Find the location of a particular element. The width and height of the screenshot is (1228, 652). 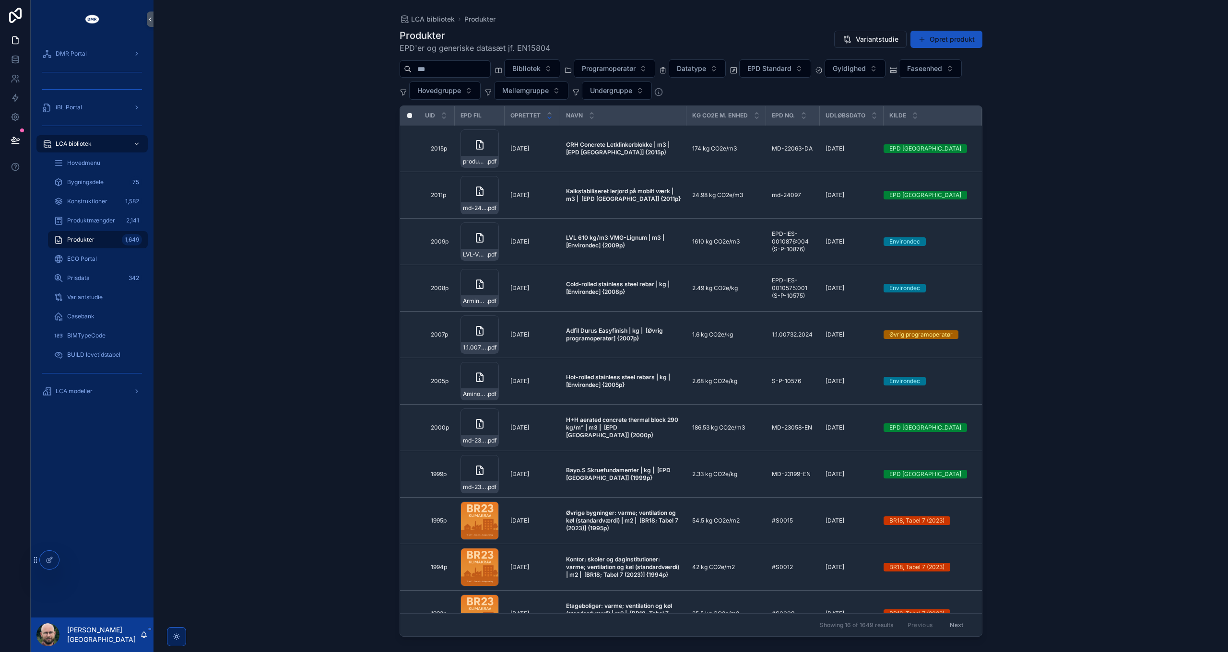

span: Datatype is located at coordinates (691, 69).